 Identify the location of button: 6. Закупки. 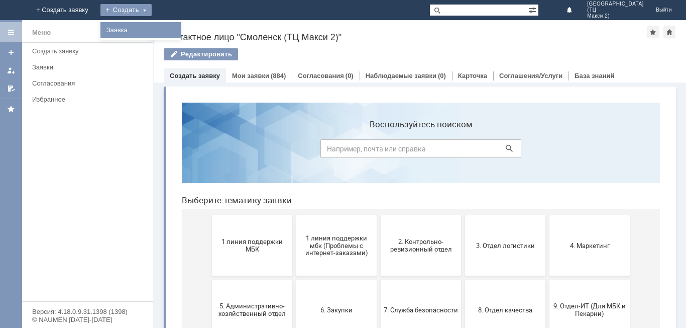
(163, 215).